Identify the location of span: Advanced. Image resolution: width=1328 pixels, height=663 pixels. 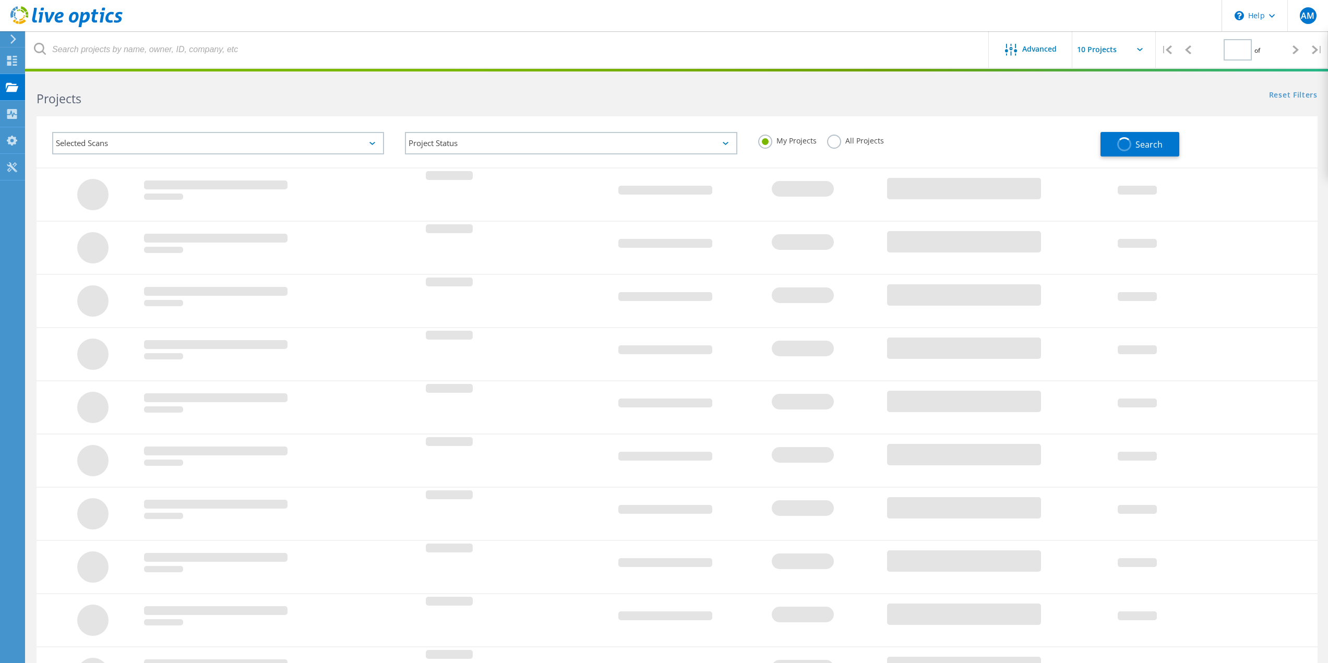
(1040, 49).